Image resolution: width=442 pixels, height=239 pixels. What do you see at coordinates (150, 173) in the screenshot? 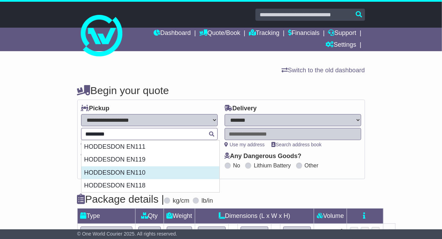
I see `div: HODDESDON EN110` at bounding box center [150, 173].